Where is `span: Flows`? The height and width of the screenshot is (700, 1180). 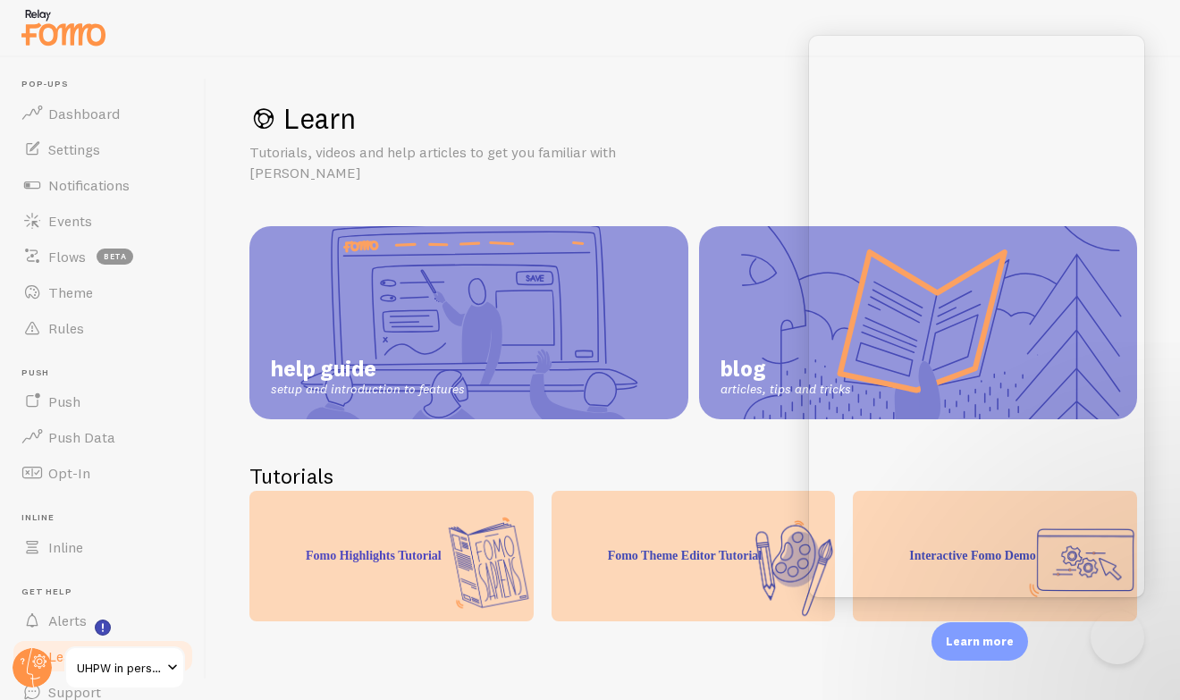
span: Flows is located at coordinates (67, 257).